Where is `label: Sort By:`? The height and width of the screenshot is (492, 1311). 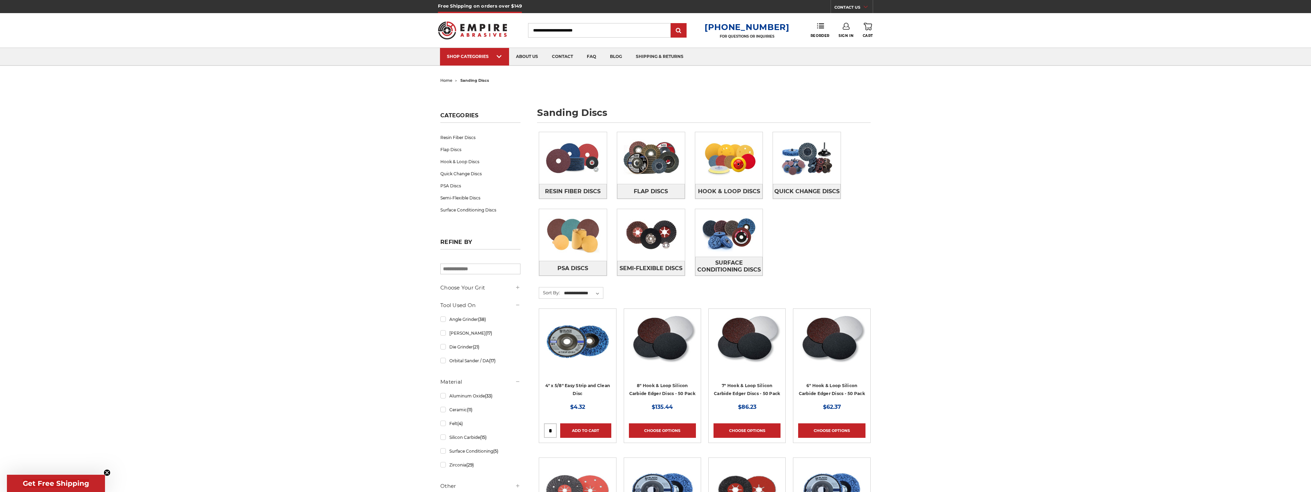
label: Sort By: is located at coordinates (549, 293).